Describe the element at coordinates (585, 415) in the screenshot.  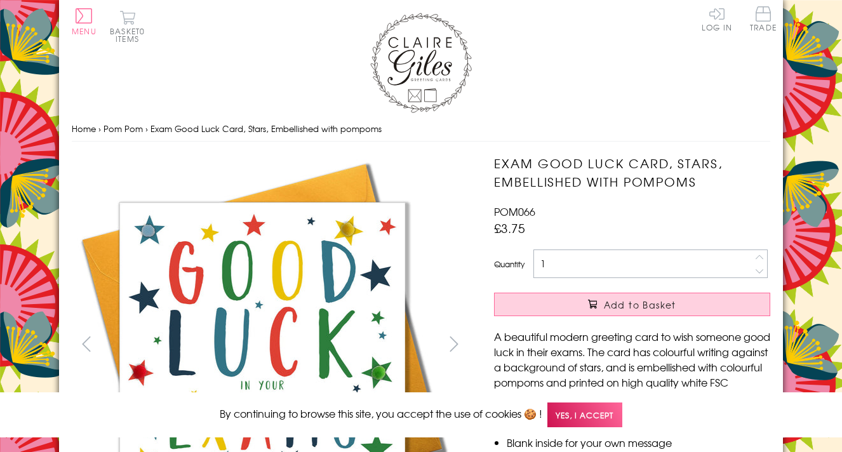
I see `span: Yes, I accept` at that location.